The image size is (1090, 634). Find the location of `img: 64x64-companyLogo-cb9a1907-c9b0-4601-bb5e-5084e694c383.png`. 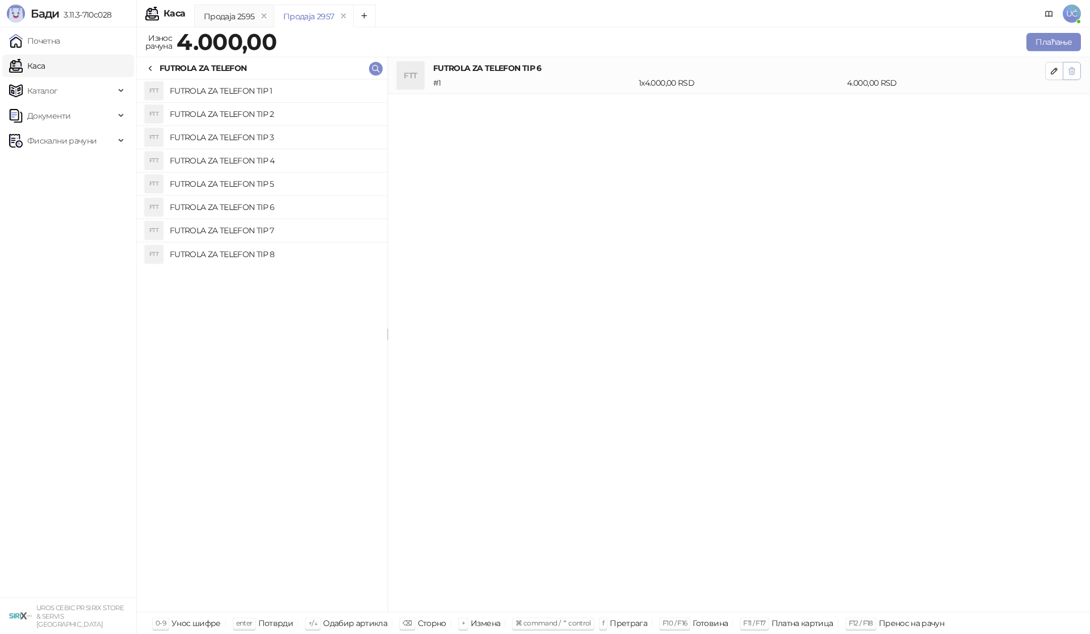

img: 64x64-companyLogo-cb9a1907-c9b0-4601-bb5e-5084e694c383.png is located at coordinates (20, 616).